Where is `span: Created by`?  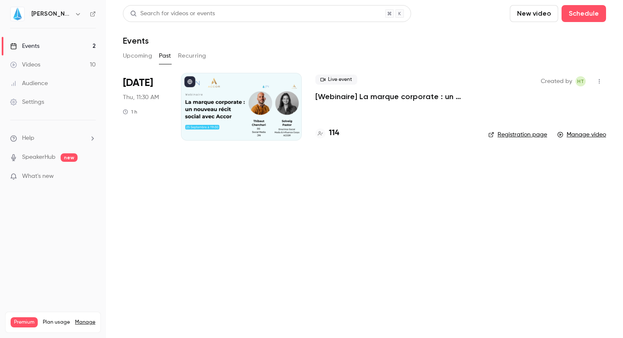
span: Created by is located at coordinates (556, 81).